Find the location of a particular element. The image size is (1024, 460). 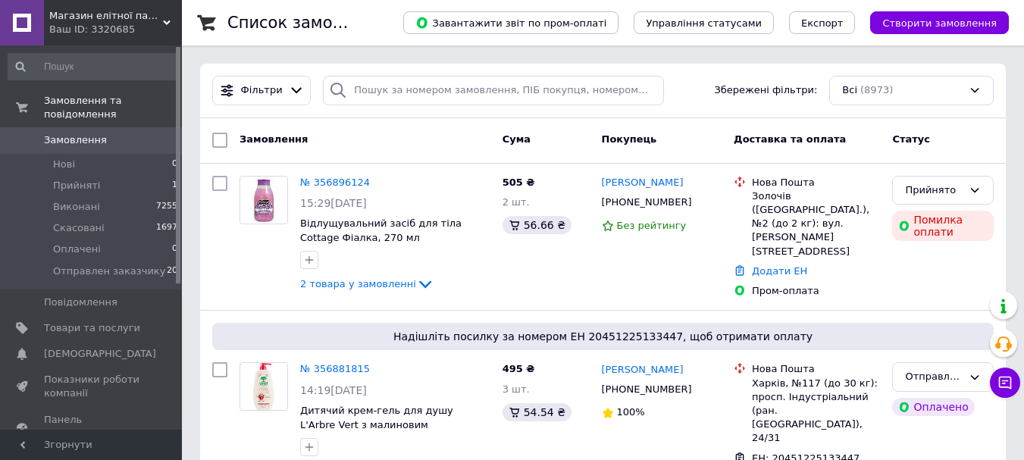

div: Помилка оплати is located at coordinates (943, 226).